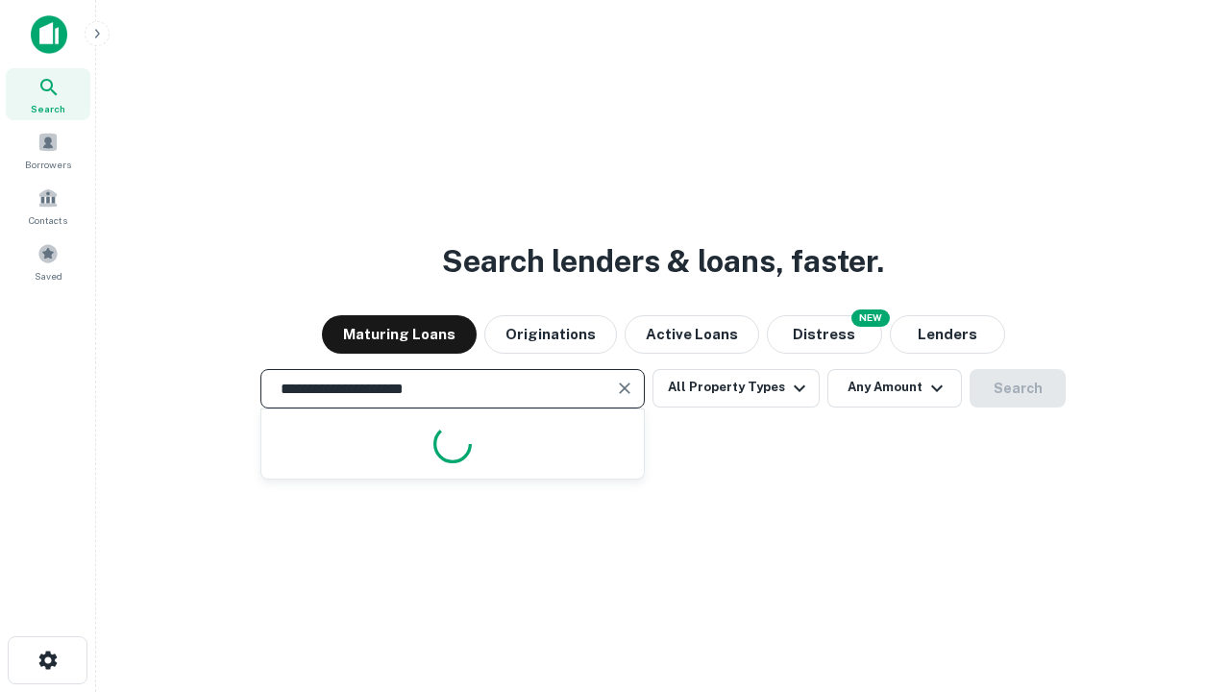 The height and width of the screenshot is (692, 1230). What do you see at coordinates (48, 206) in the screenshot?
I see `div: Contacts` at bounding box center [48, 206].